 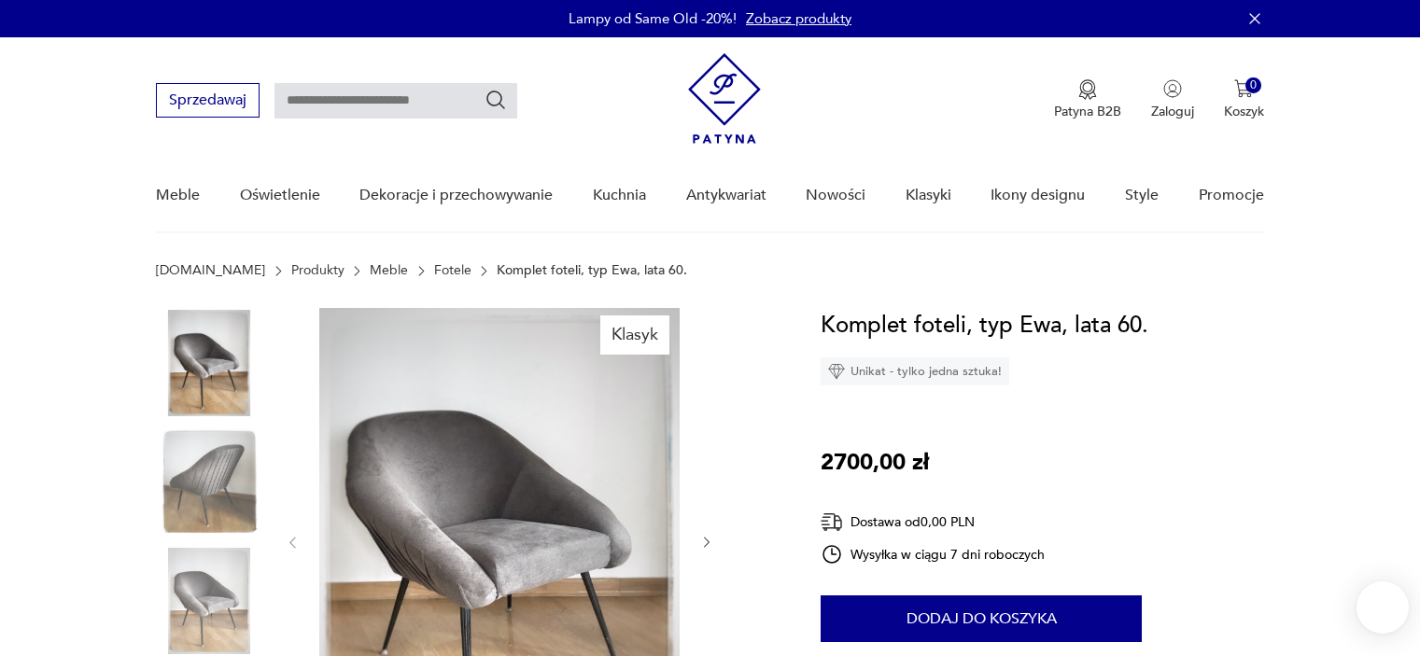 I want to click on a: Style, so click(x=1142, y=195).